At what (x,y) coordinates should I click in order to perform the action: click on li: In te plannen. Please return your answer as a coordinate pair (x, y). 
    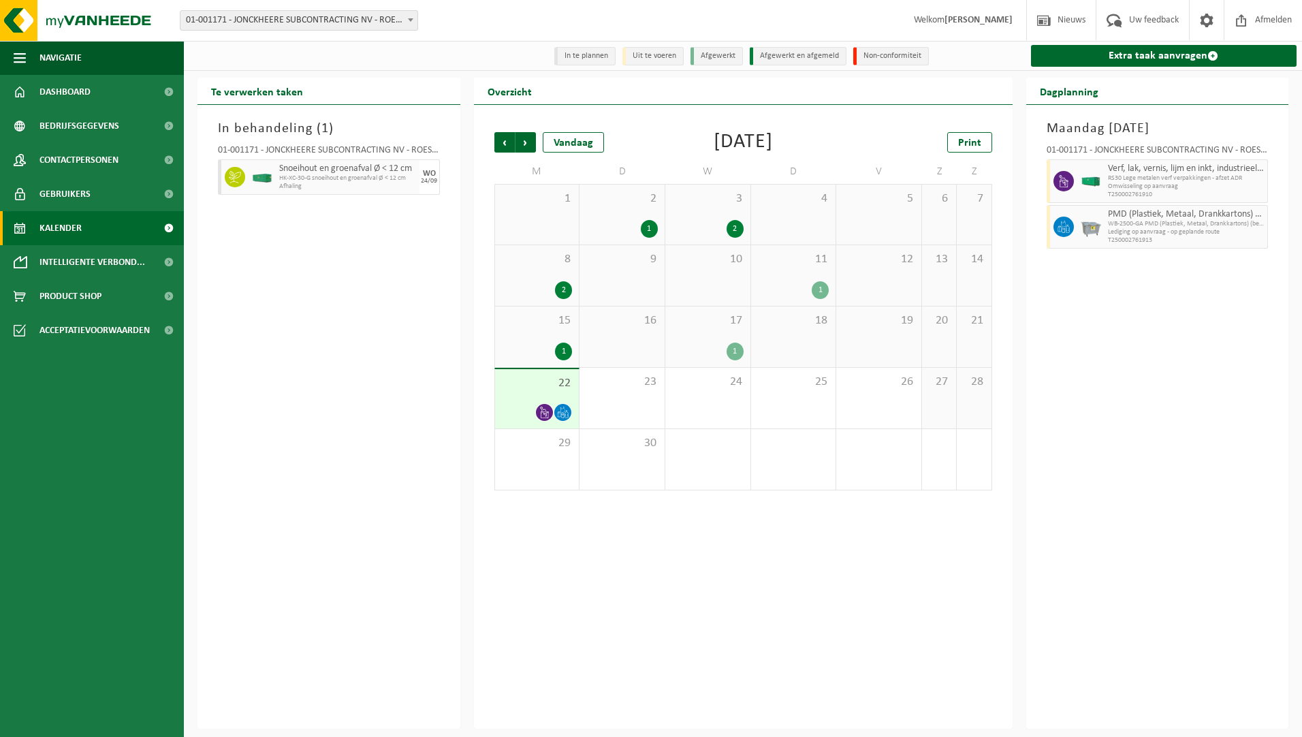
    Looking at the image, I should click on (585, 56).